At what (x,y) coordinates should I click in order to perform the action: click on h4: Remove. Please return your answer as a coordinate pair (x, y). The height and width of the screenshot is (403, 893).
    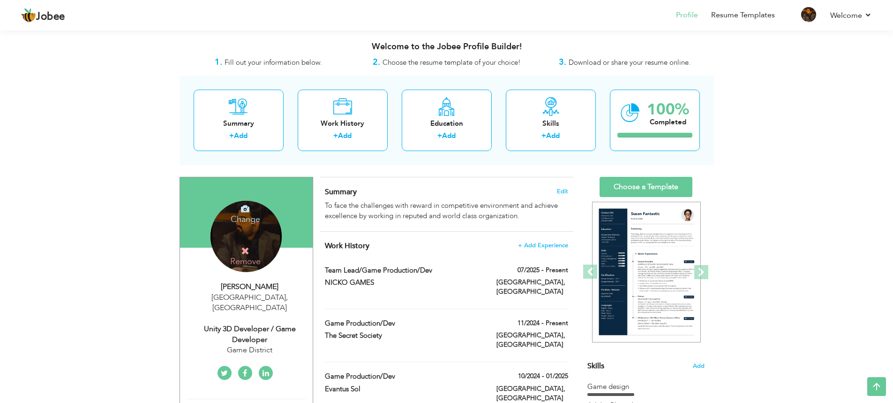
    Looking at the image, I should click on (245, 256).